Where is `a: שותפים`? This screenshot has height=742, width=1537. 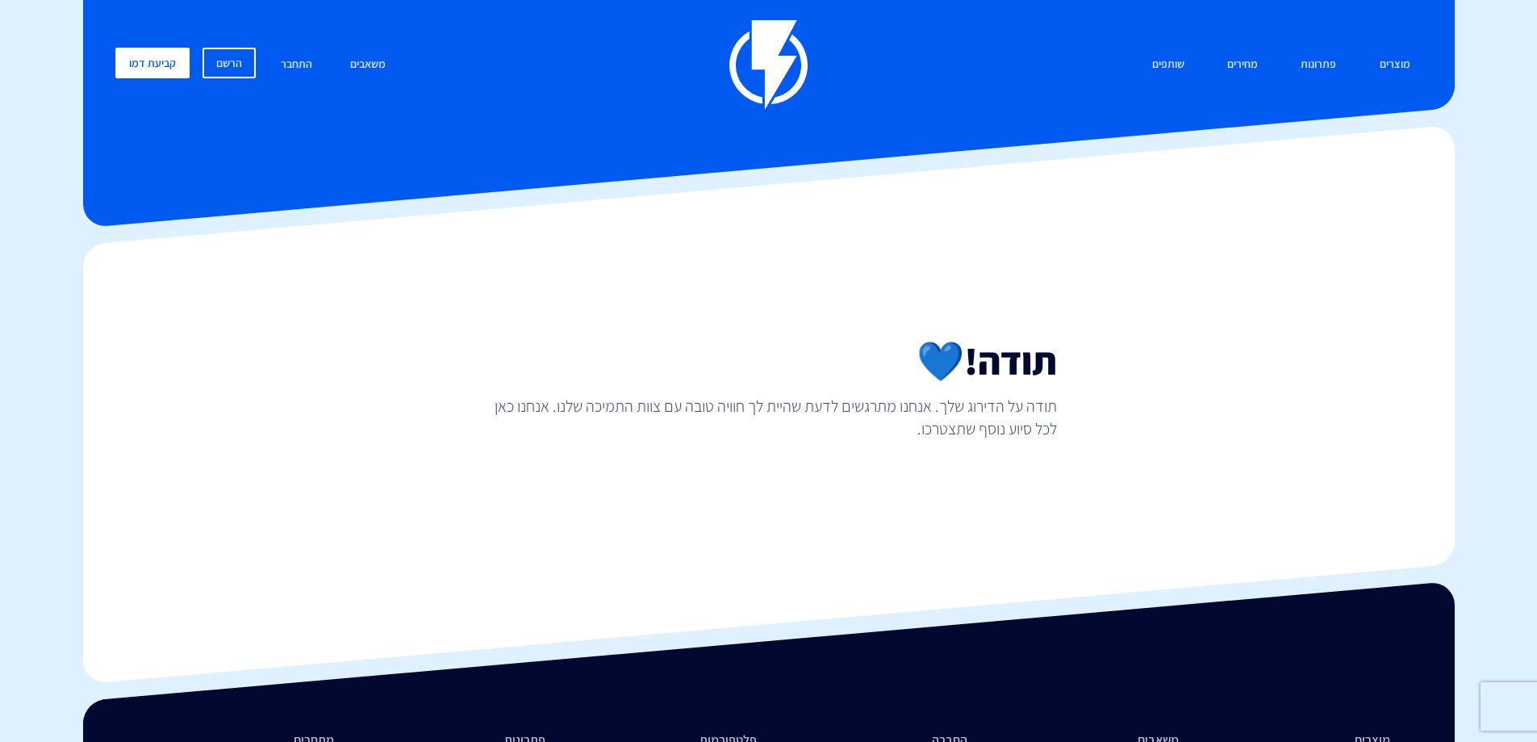
a: שותפים is located at coordinates (1168, 65).